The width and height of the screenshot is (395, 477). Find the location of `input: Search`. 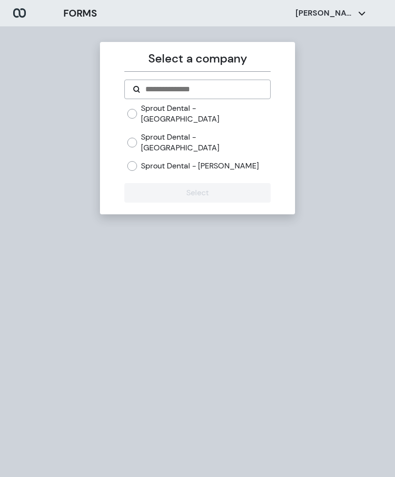

input: Search is located at coordinates (203, 89).